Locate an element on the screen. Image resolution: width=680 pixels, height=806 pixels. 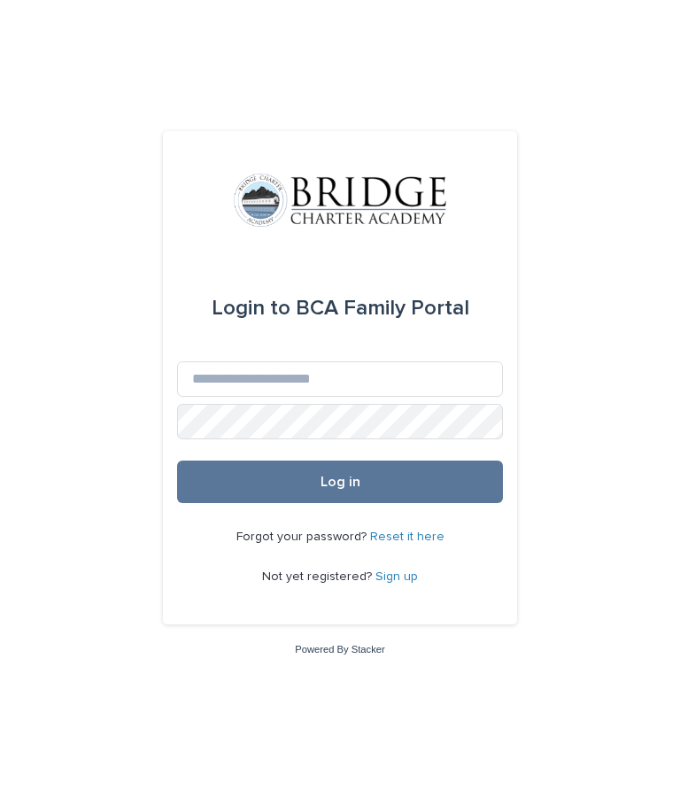
span: Not yet registered? is located at coordinates (319, 577).